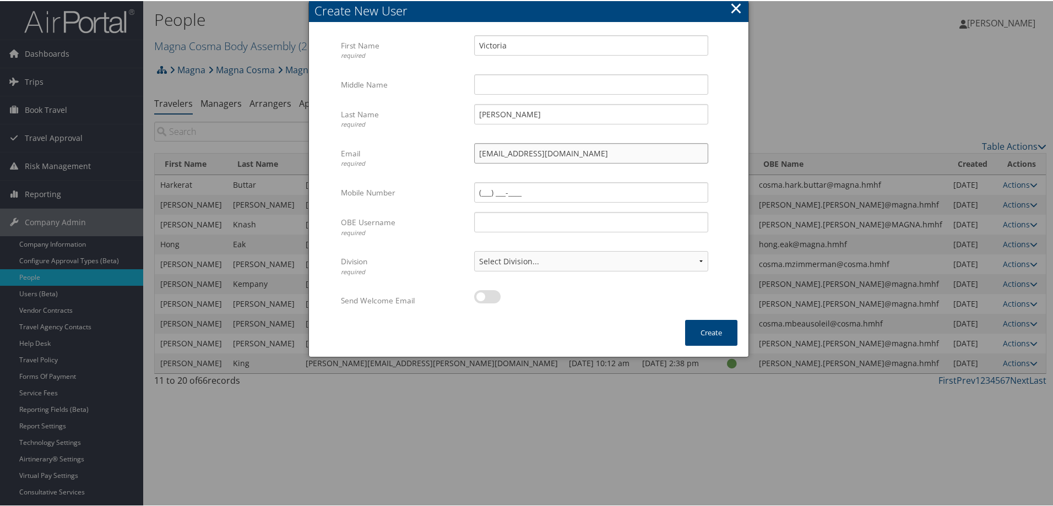 This screenshot has height=506, width=1053. I want to click on label: Email, so click(403, 157).